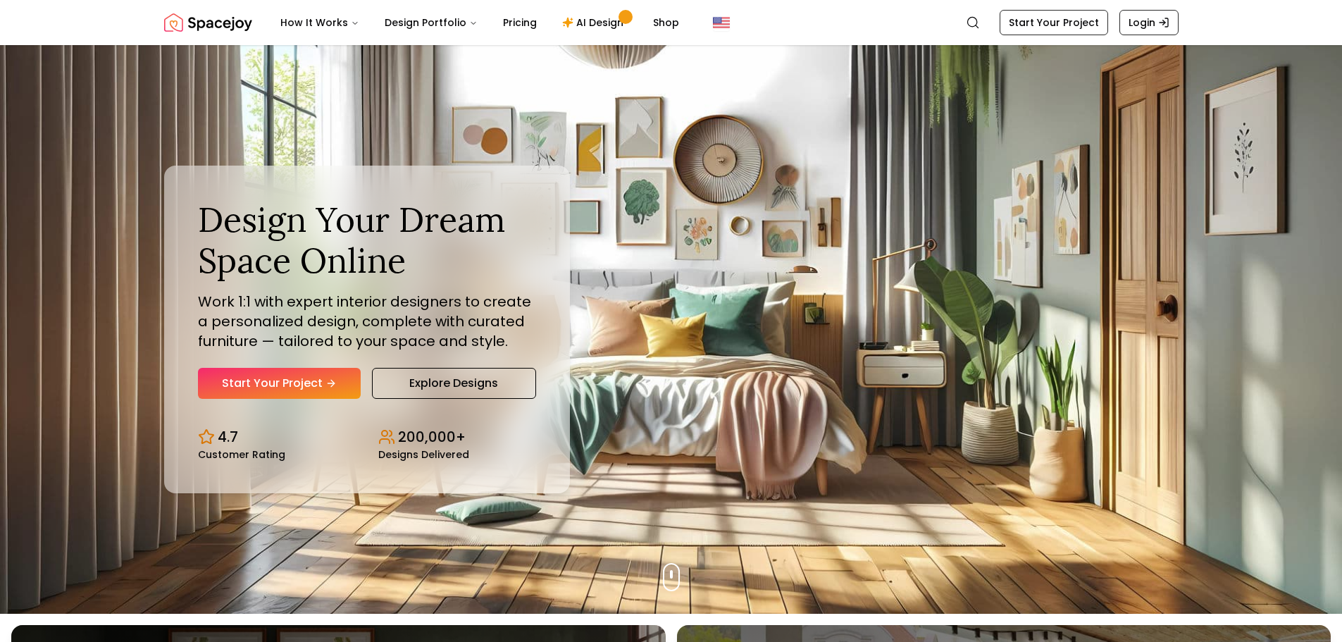 The width and height of the screenshot is (1342, 642). I want to click on p: 200,000+, so click(432, 437).